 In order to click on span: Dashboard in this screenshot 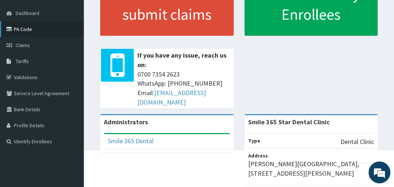, I will do `click(27, 13)`.